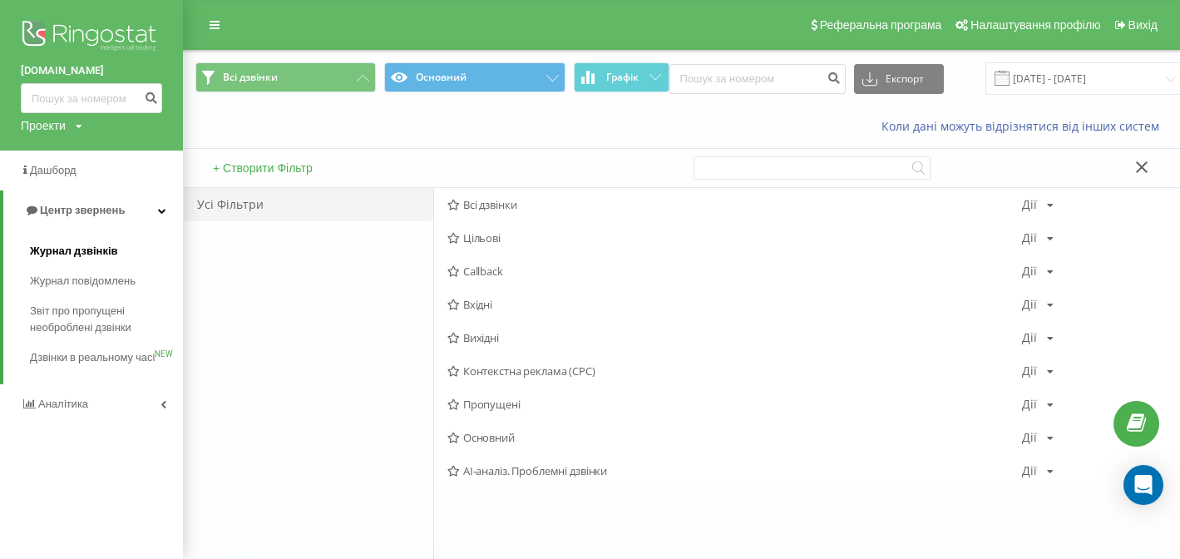  What do you see at coordinates (285, 77) in the screenshot?
I see `button: Всі дзвінки` at bounding box center [285, 77].